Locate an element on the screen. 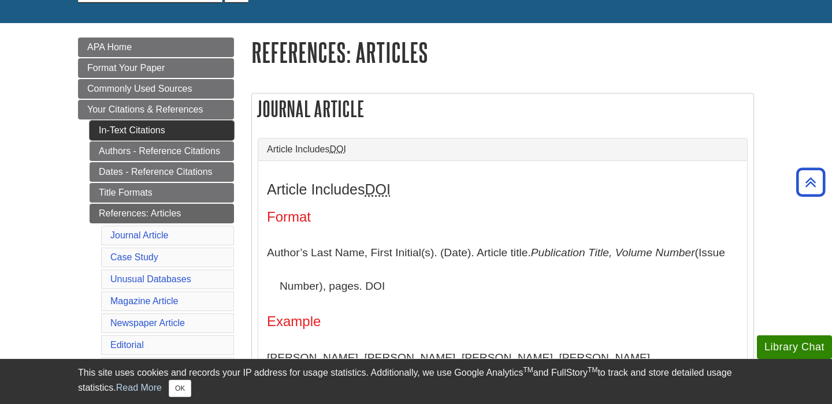  a: Unusual Databases is located at coordinates (151, 279).